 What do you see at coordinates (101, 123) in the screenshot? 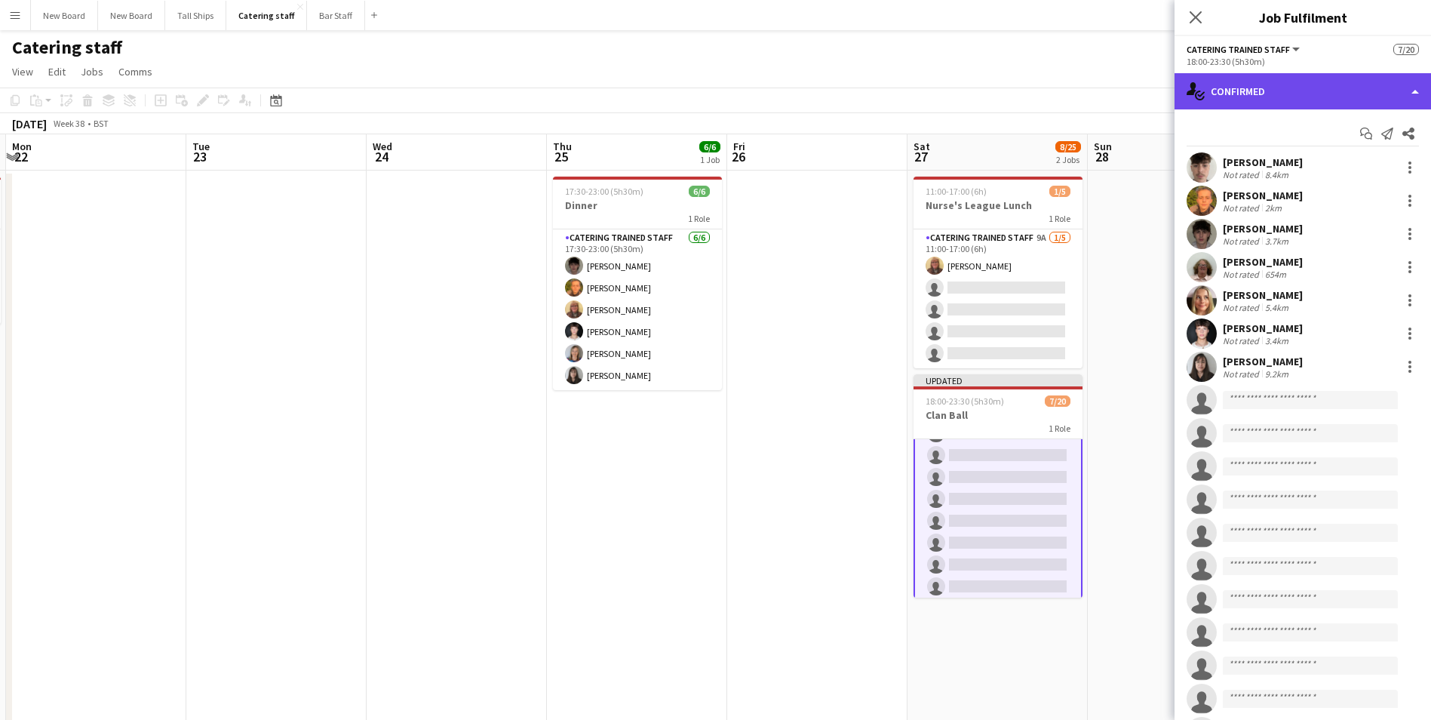
I see `div: BST` at bounding box center [101, 123].